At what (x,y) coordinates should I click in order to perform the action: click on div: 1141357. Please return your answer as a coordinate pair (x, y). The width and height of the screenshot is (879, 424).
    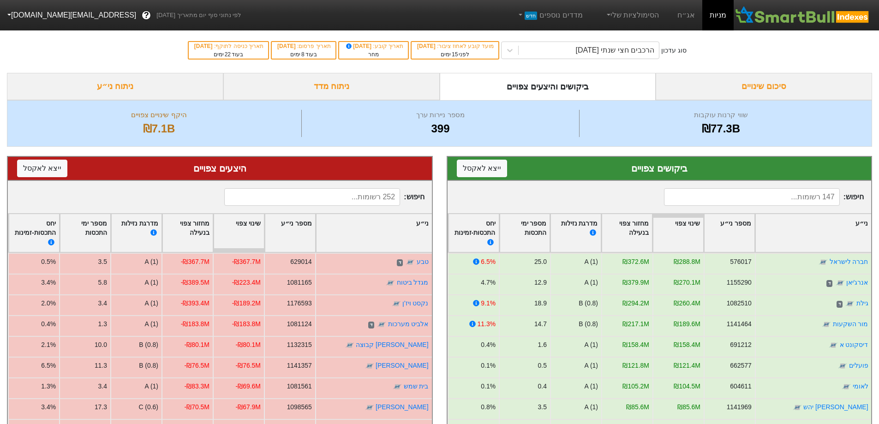
    Looking at the image, I should click on (299, 365).